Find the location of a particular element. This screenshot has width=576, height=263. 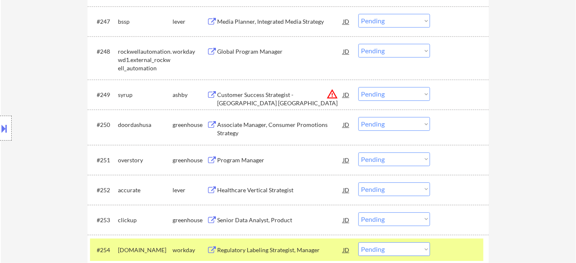

div: Senior Data Analyst, Product is located at coordinates (280, 221).